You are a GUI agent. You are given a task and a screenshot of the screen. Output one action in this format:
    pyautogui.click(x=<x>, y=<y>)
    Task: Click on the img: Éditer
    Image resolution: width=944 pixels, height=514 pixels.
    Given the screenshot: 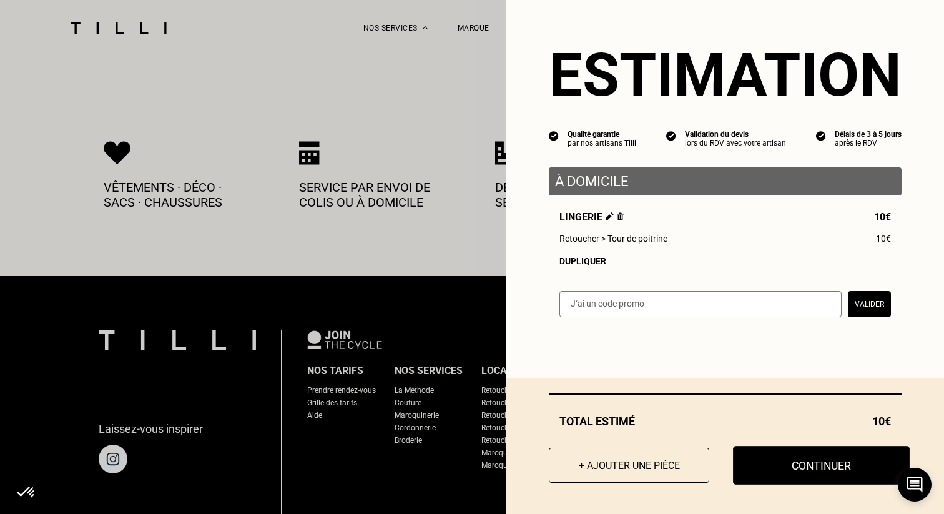 What is the action you would take?
    pyautogui.click(x=610, y=216)
    